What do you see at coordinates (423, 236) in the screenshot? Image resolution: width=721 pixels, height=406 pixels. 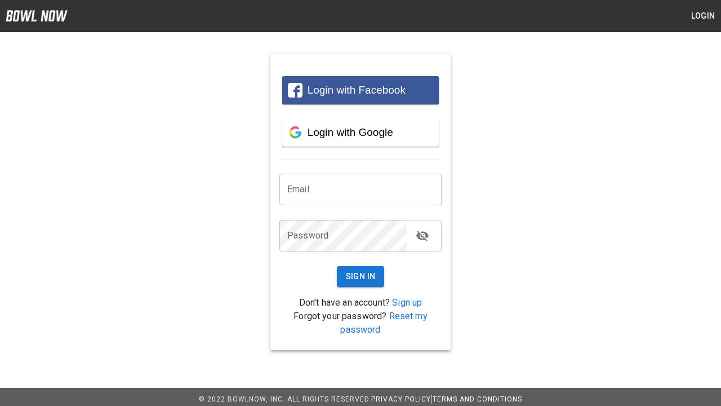 I see `button: toggle password visibility` at bounding box center [423, 236].